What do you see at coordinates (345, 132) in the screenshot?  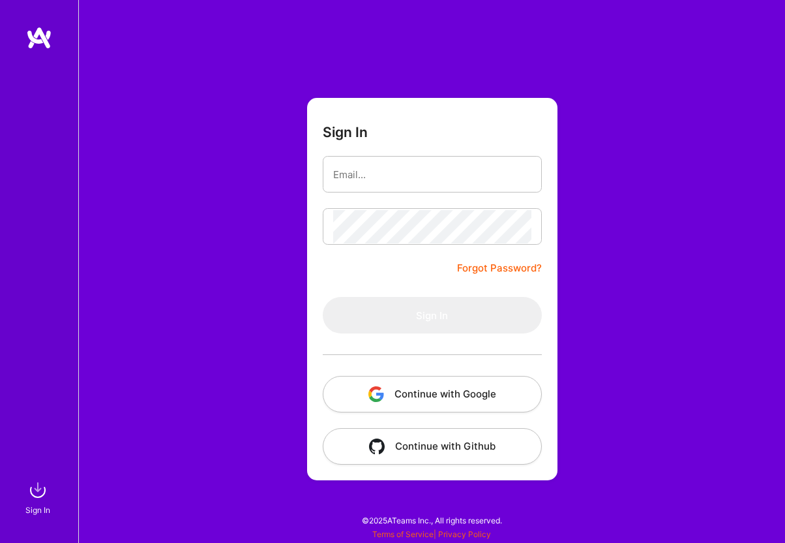 I see `h3: Sign In` at bounding box center [345, 132].